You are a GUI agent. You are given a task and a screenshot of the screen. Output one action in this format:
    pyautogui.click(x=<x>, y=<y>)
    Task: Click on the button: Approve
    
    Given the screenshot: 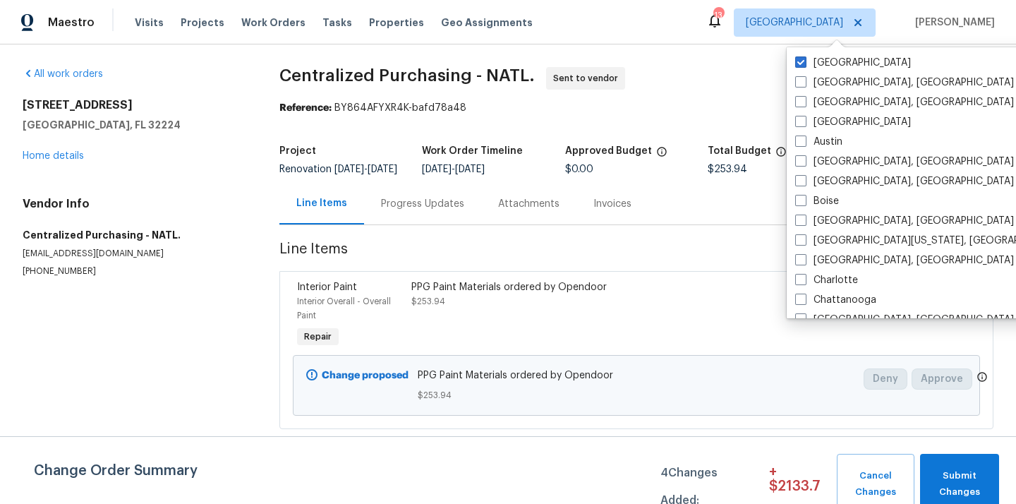 What is the action you would take?
    pyautogui.click(x=942, y=379)
    